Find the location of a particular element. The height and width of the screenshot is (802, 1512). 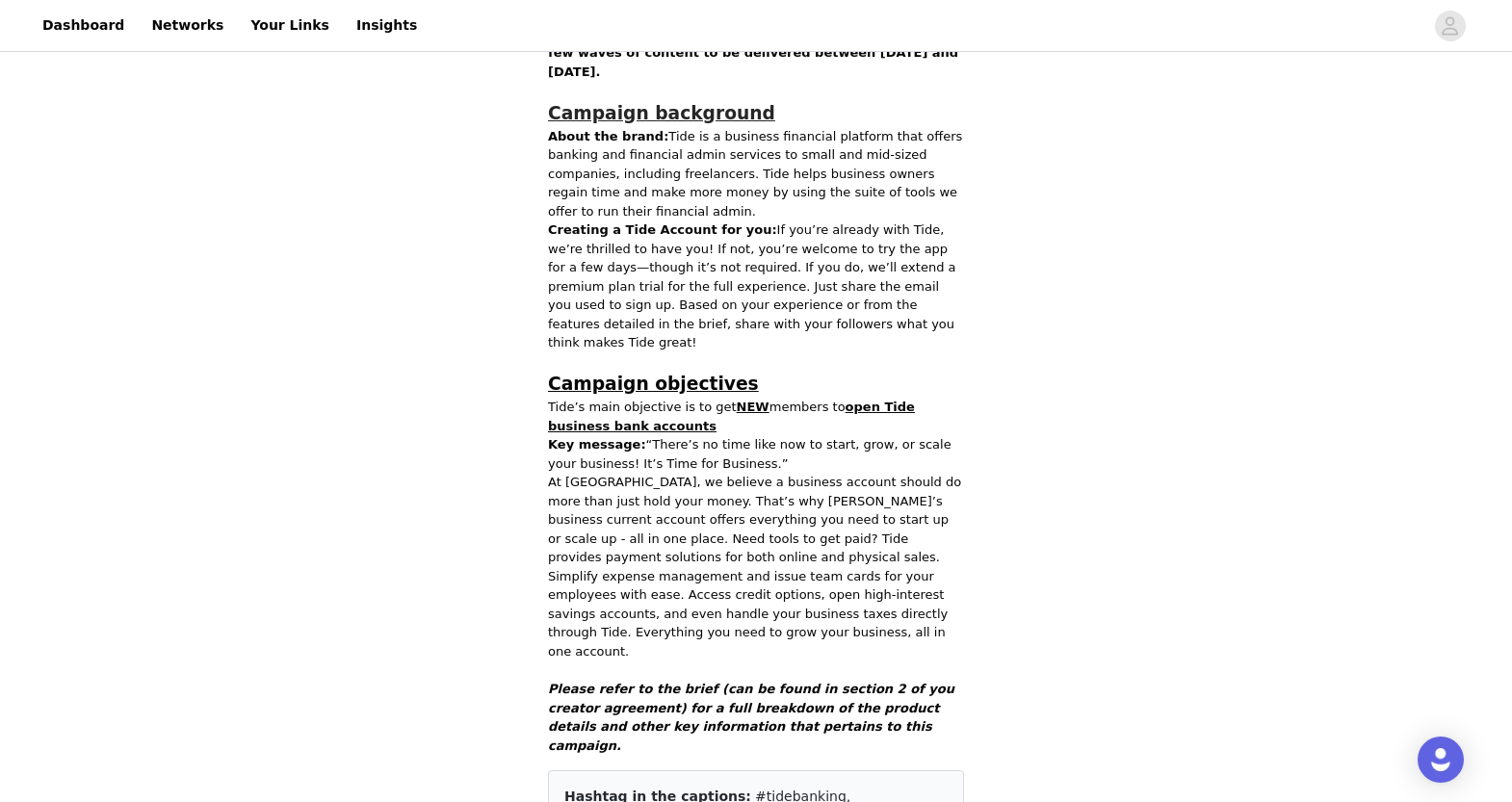

a: Insights is located at coordinates (386, 25).